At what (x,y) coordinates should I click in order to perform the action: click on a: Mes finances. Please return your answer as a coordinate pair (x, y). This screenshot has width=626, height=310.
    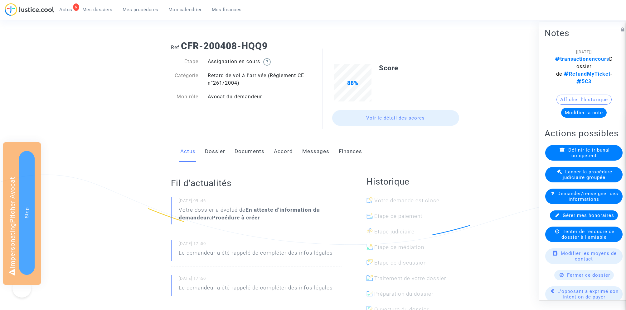
    Looking at the image, I should click on (227, 10).